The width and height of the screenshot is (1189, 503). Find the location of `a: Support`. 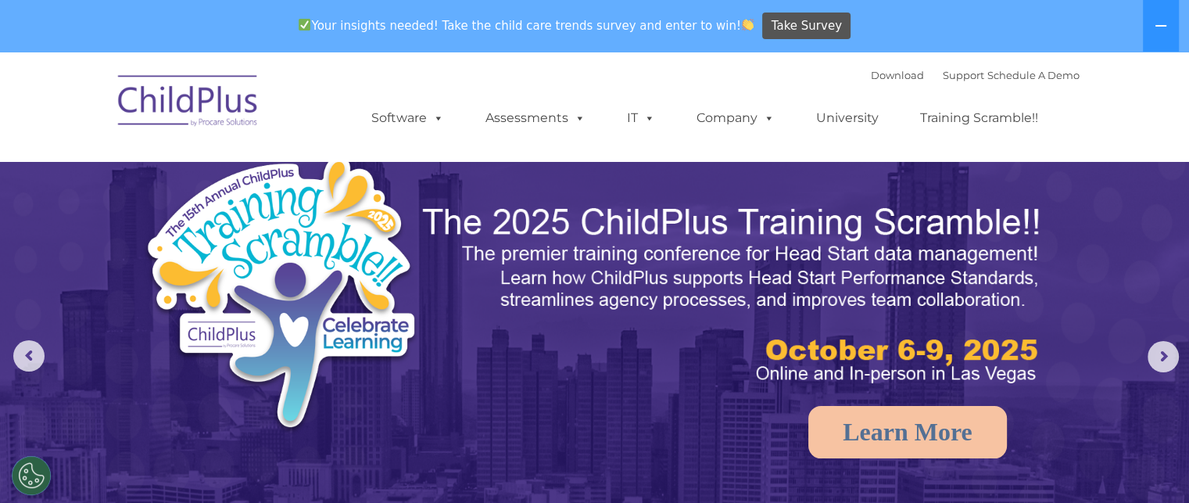

a: Support is located at coordinates (963, 75).